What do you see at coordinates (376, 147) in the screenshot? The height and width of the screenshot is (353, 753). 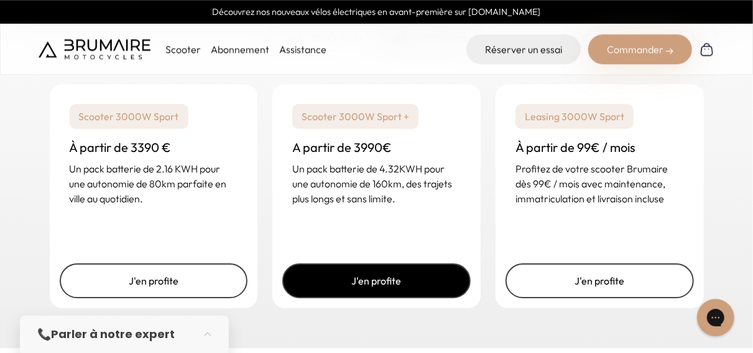 I see `h3: A partir de 3990€` at bounding box center [376, 147].